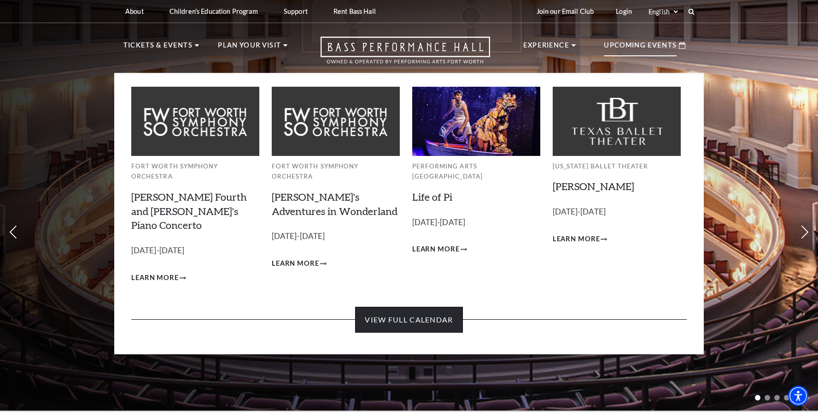 The width and height of the screenshot is (818, 412). Describe the element at coordinates (299, 263) in the screenshot. I see `a: Learn More Alice's Adventures in Wonderland` at that location.